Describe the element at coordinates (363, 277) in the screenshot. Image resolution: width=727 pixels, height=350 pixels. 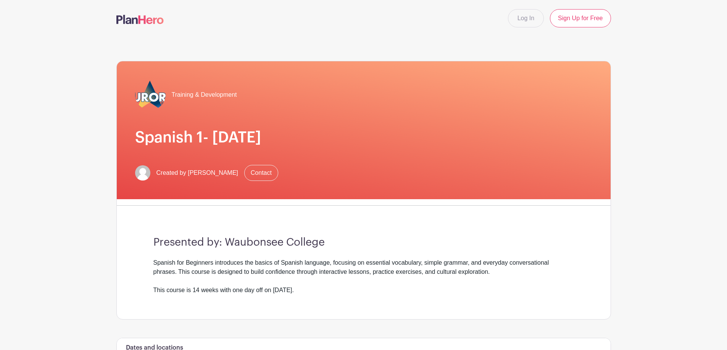
I see `div: Spanish for Beginners introduces the basics of Spanish language, focusing on essential vocabulary...` at that location.